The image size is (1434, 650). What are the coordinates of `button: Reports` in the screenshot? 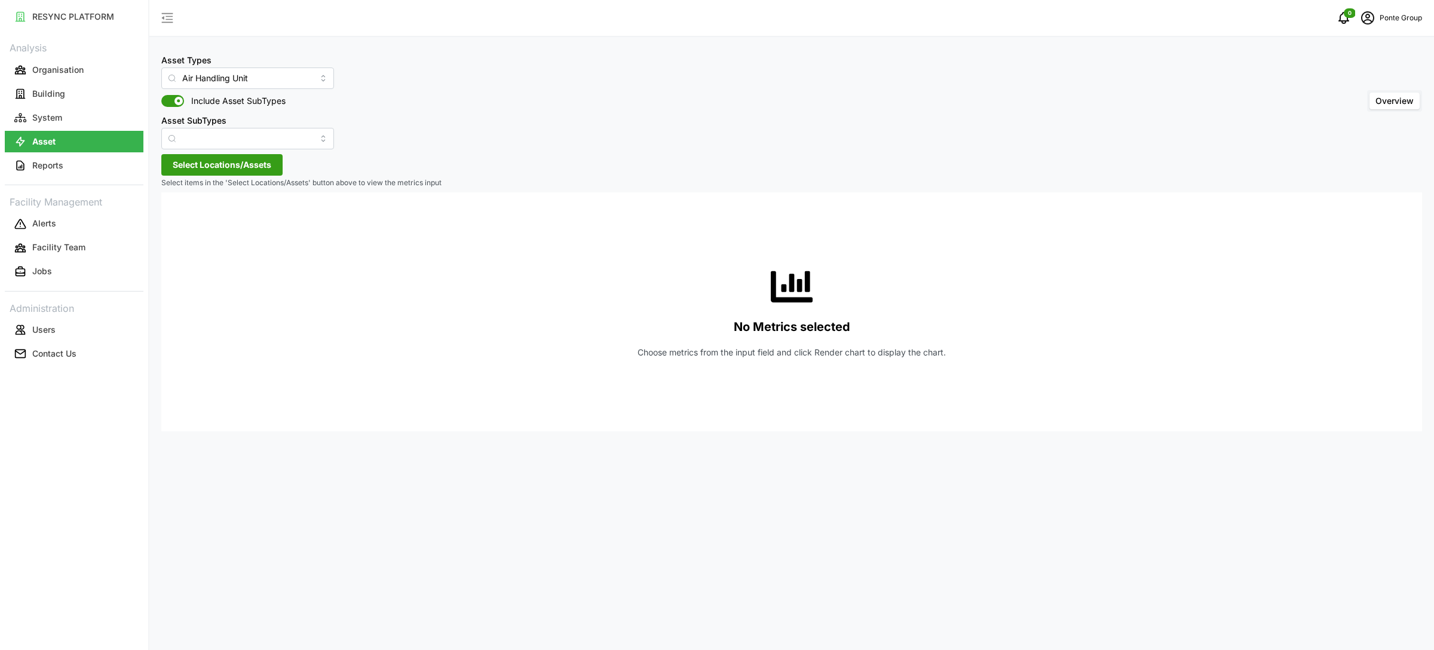 It's located at (74, 165).